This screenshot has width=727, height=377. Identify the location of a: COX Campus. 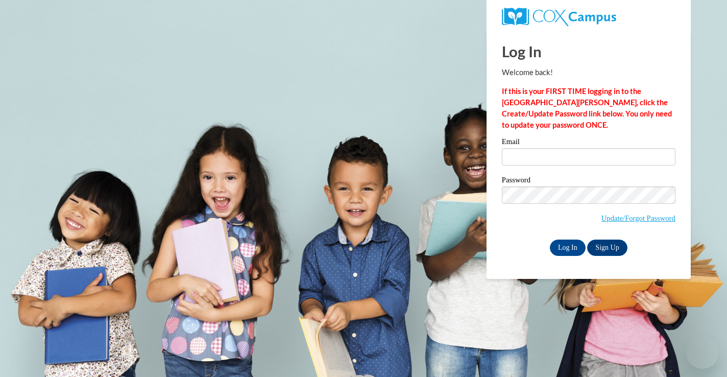
(589, 17).